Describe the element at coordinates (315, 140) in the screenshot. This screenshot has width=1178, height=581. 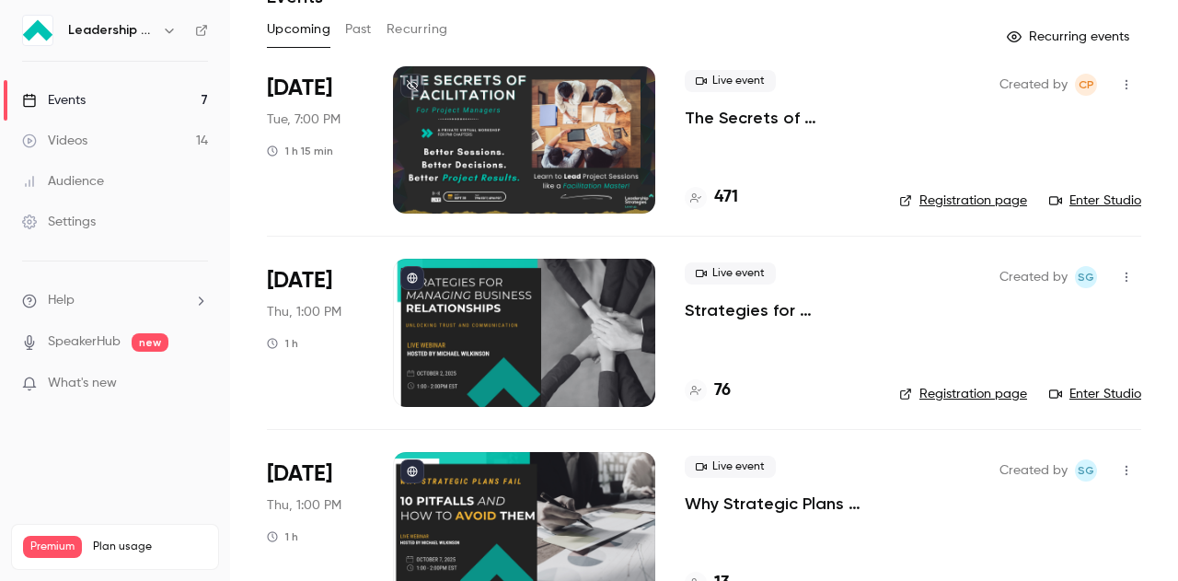
I see `div: Sep 30 Tue, 7:00 PM (America/New York)` at that location.